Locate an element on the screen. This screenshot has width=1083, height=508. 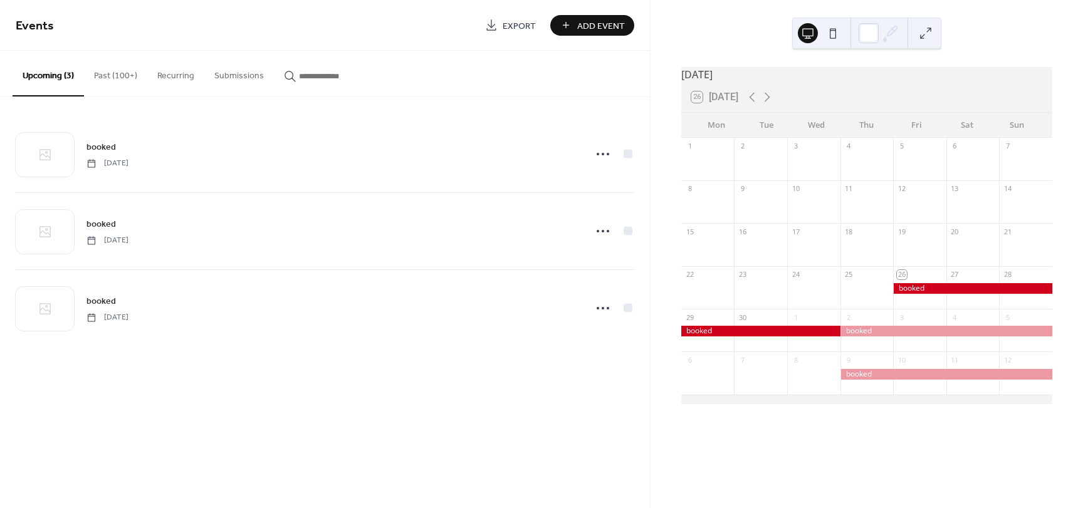
div: 28 is located at coordinates (1008, 275).